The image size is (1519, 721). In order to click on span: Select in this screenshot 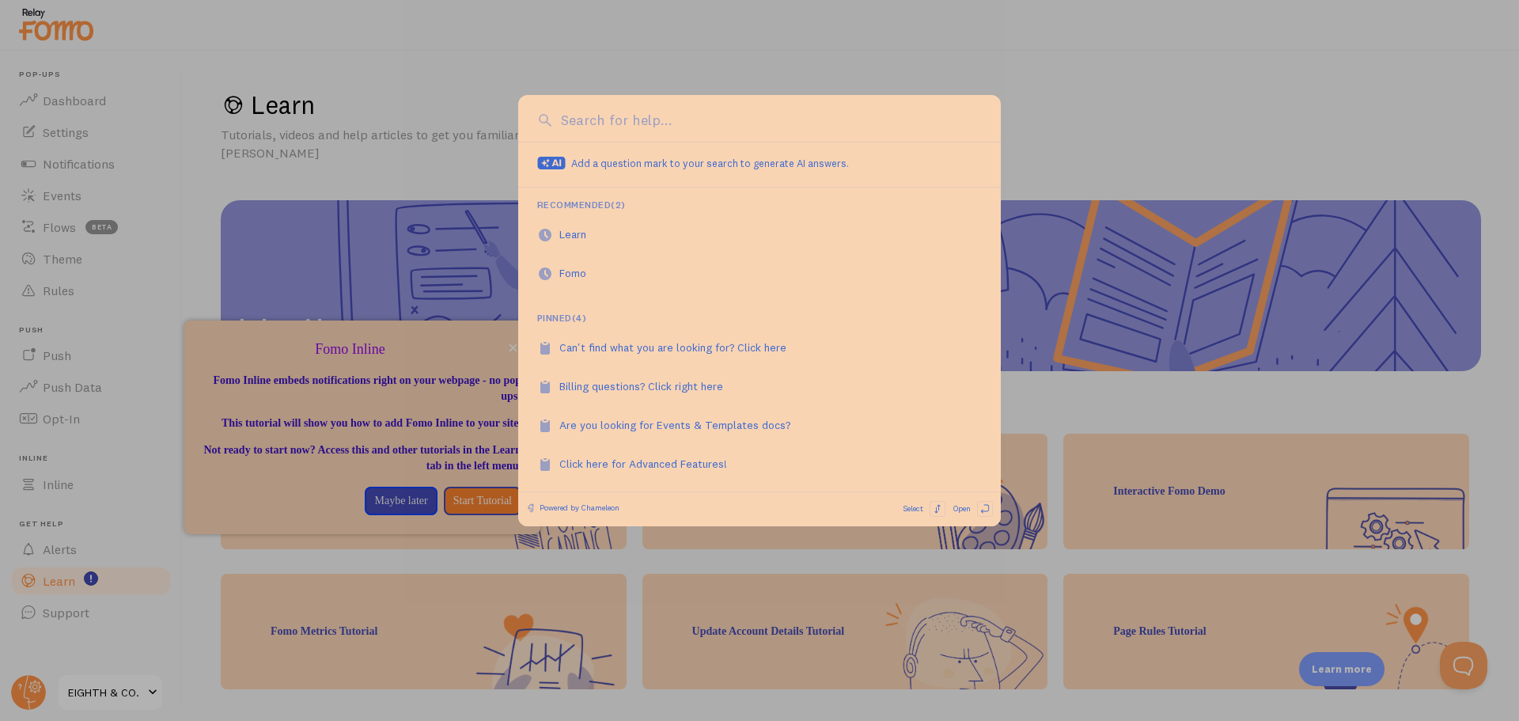, I will do `click(913, 509)`.